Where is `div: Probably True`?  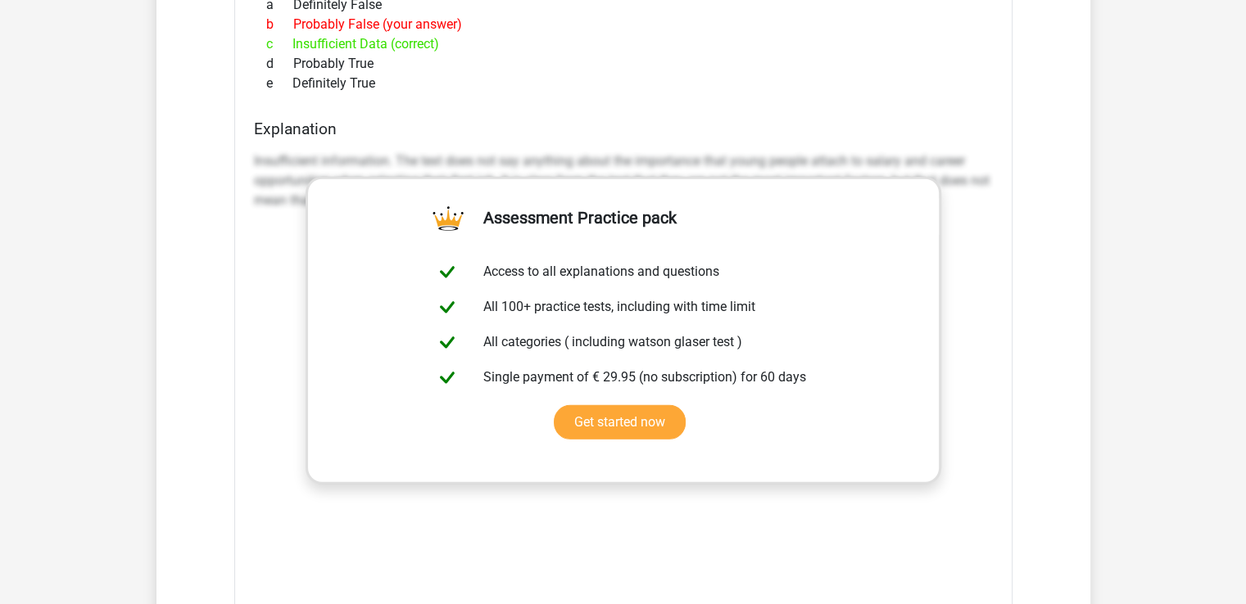
div: Probably True is located at coordinates (623, 64).